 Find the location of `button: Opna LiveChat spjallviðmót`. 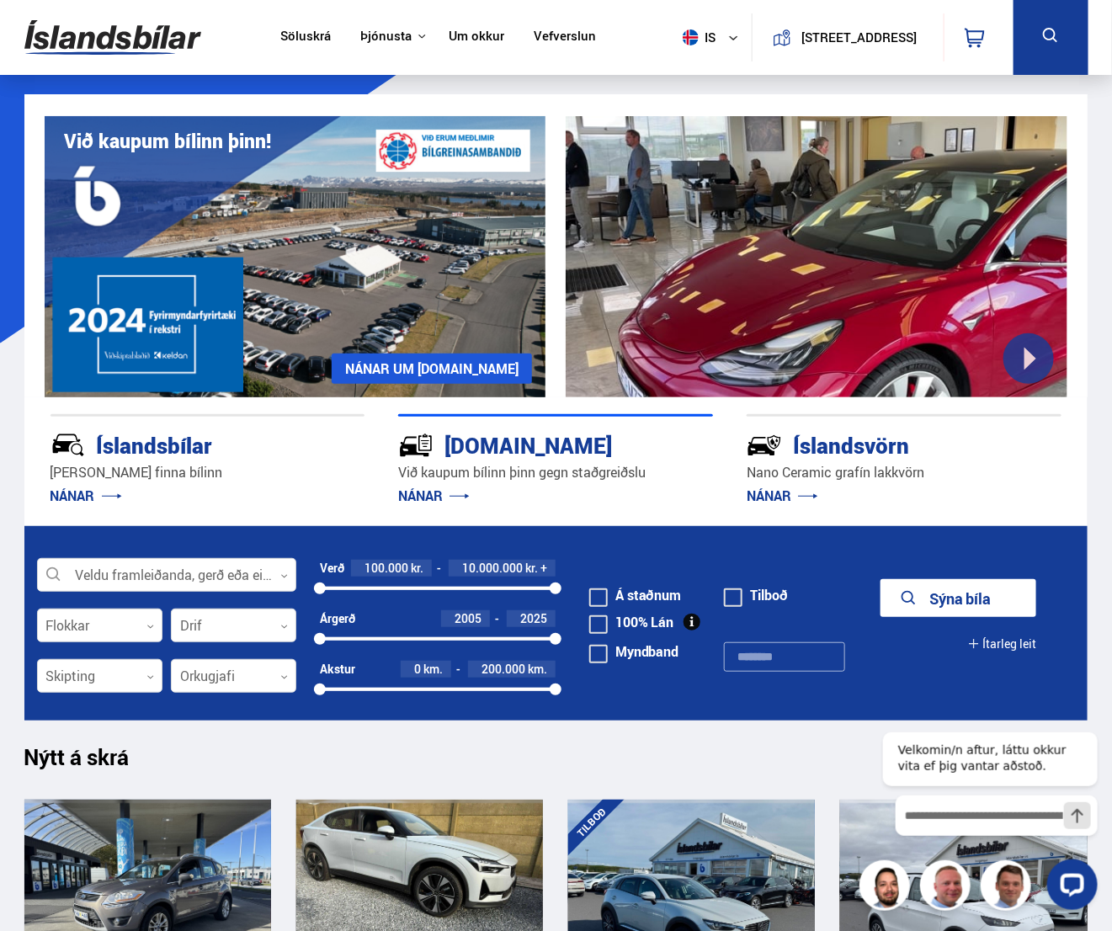

button: Opna LiveChat spjallviðmót is located at coordinates (203, 183).